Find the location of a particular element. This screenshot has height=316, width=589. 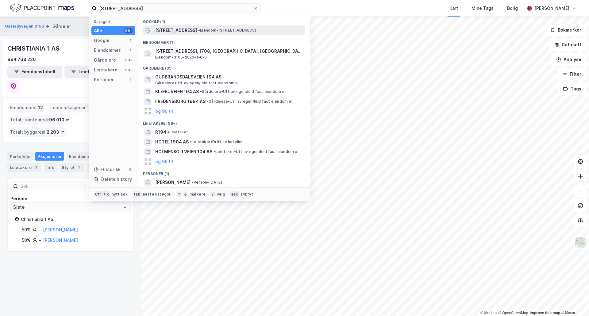

div: velg is located at coordinates (221, 194).